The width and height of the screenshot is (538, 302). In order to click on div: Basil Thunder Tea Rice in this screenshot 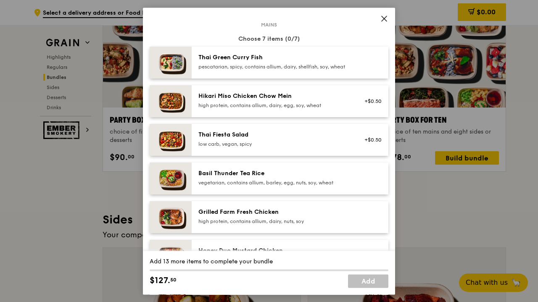, I will do `click(273, 173)`.